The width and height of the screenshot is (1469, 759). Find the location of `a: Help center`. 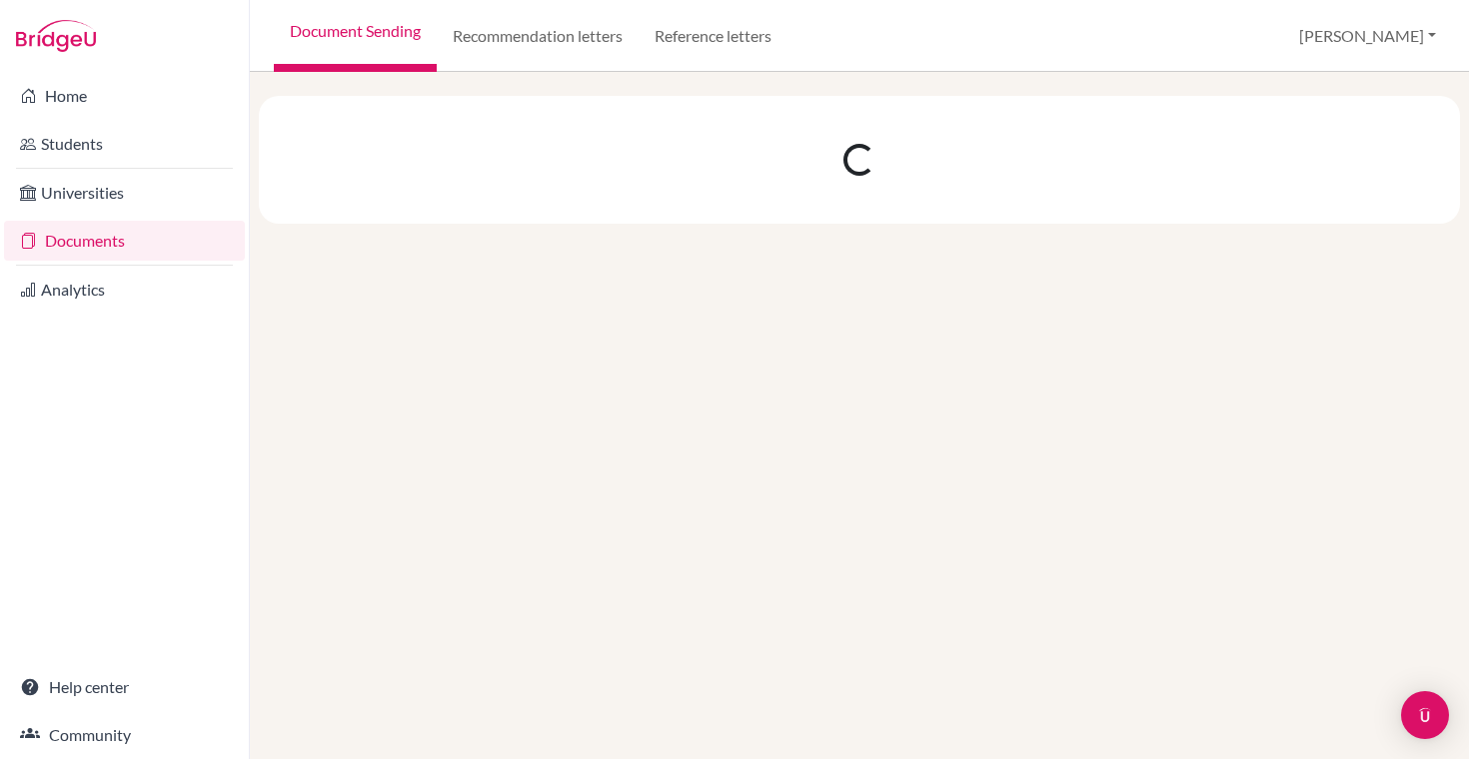

a: Help center is located at coordinates (124, 688).